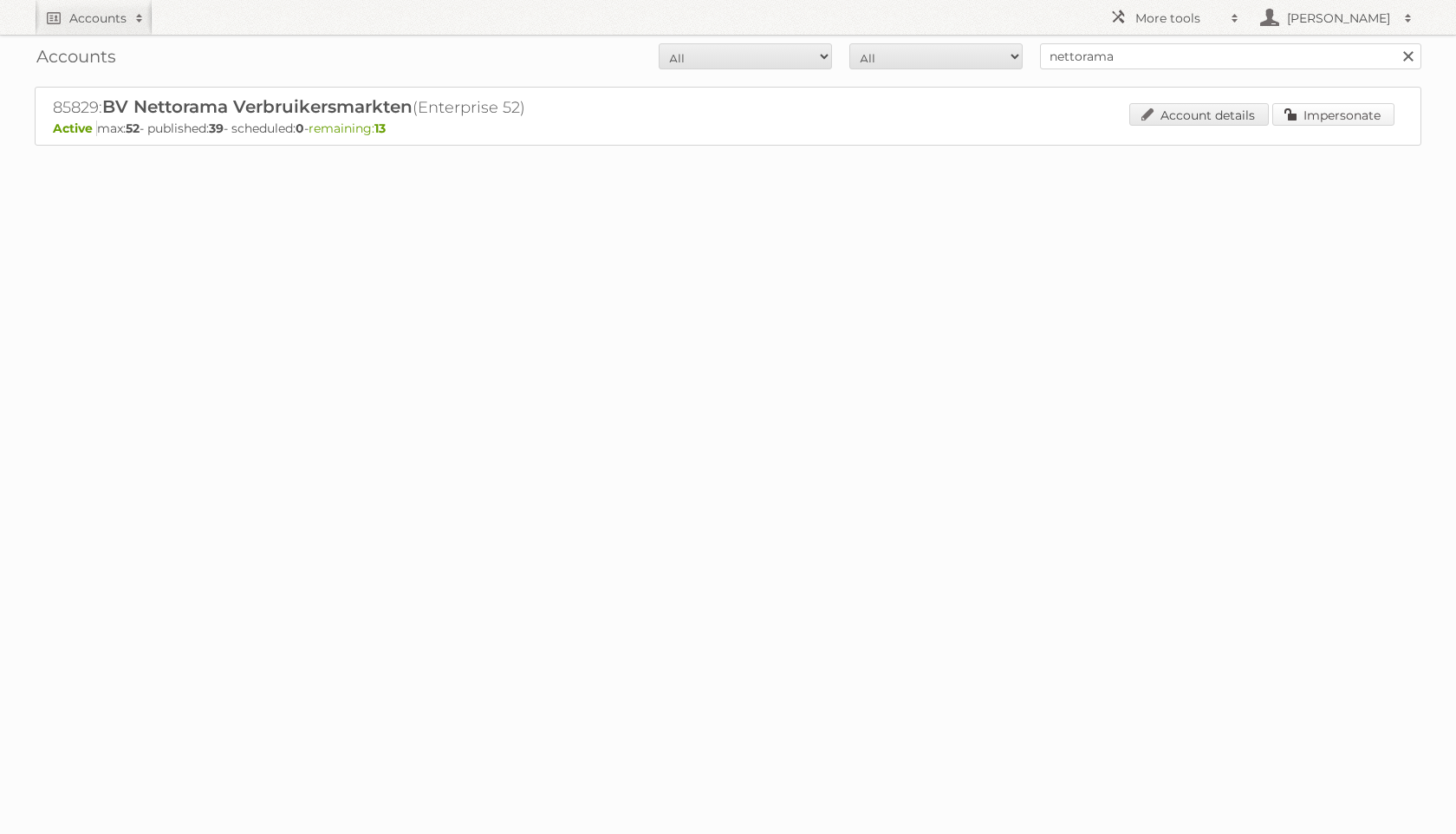 Image resolution: width=1456 pixels, height=834 pixels. I want to click on span: Active, so click(75, 129).